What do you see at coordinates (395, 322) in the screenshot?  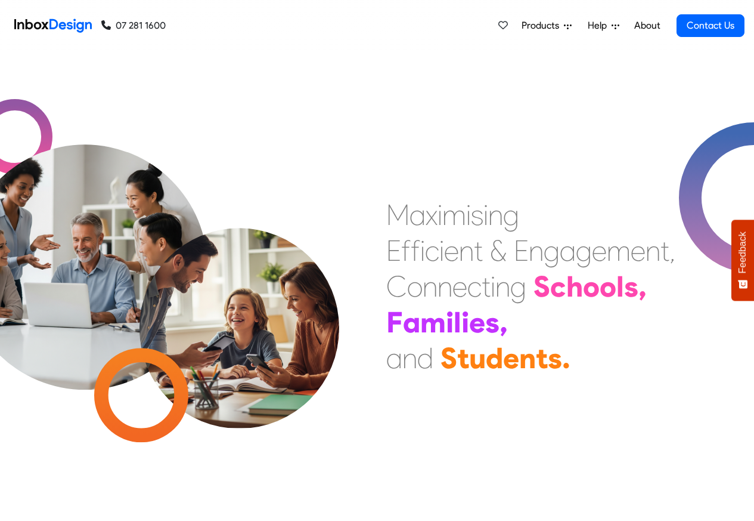 I see `div: F` at bounding box center [395, 322].